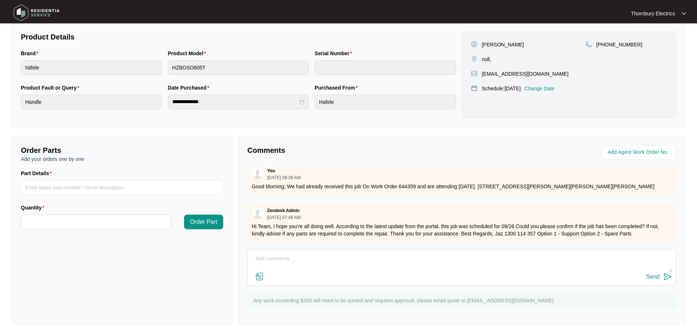 The width and height of the screenshot is (697, 336). What do you see at coordinates (188, 53) in the screenshot?
I see `label: Product Model` at bounding box center [188, 53].